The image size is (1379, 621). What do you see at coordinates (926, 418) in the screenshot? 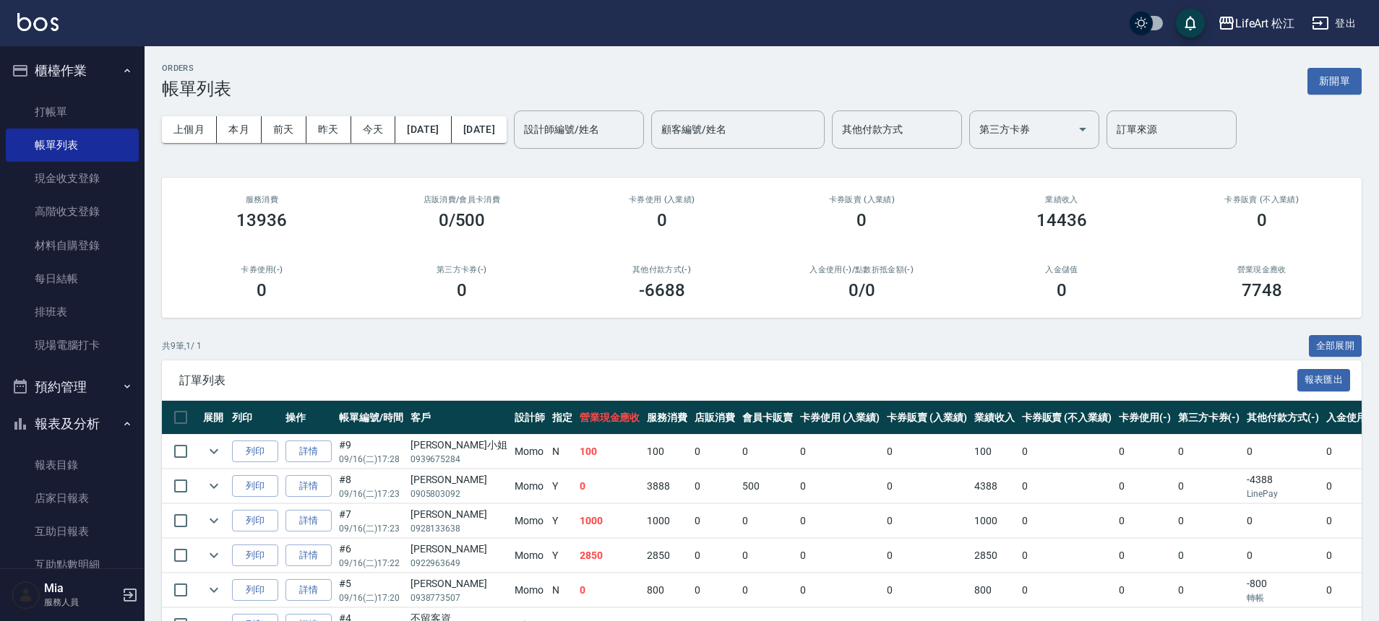
I see `th: 卡券販賣 (入業績)` at bounding box center [926, 418].